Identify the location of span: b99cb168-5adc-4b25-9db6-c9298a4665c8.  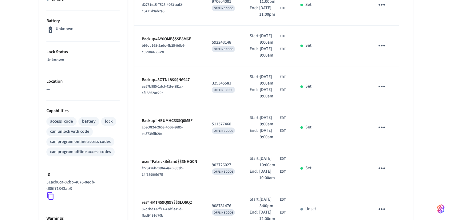
(163, 49).